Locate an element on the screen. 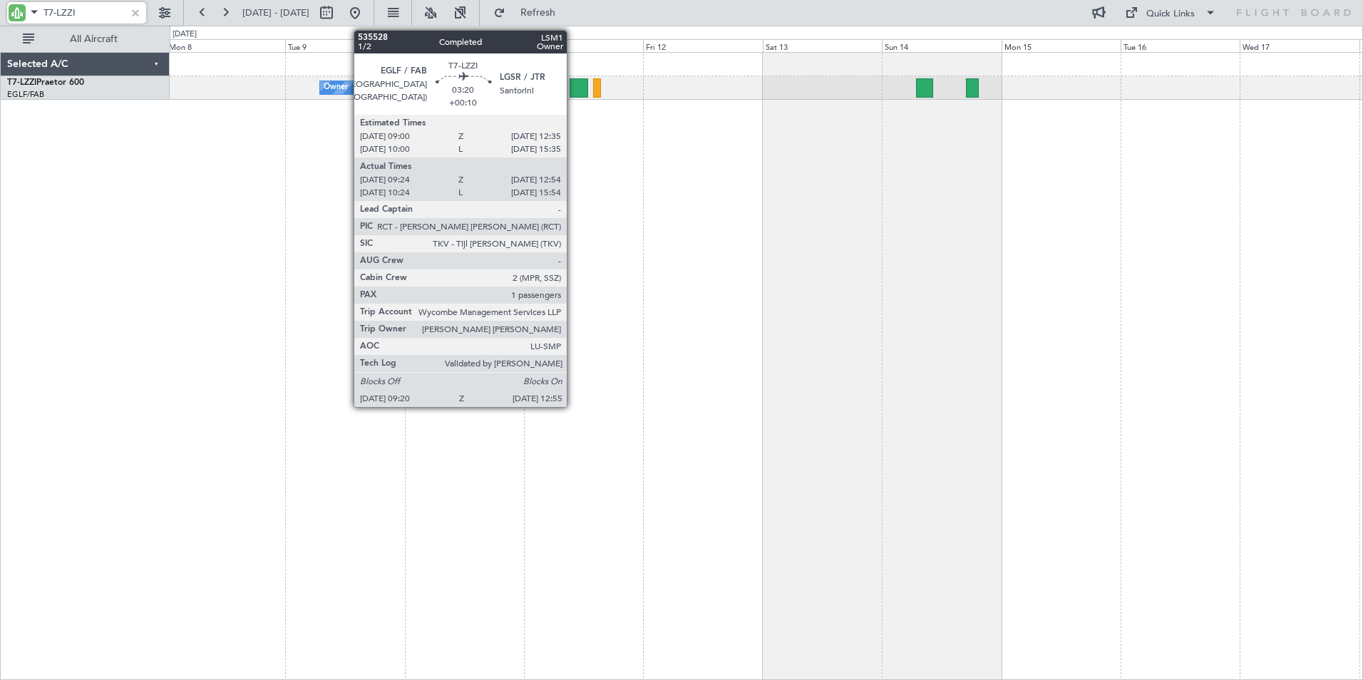 The height and width of the screenshot is (680, 1363). div: Sat 13 is located at coordinates (822, 46).